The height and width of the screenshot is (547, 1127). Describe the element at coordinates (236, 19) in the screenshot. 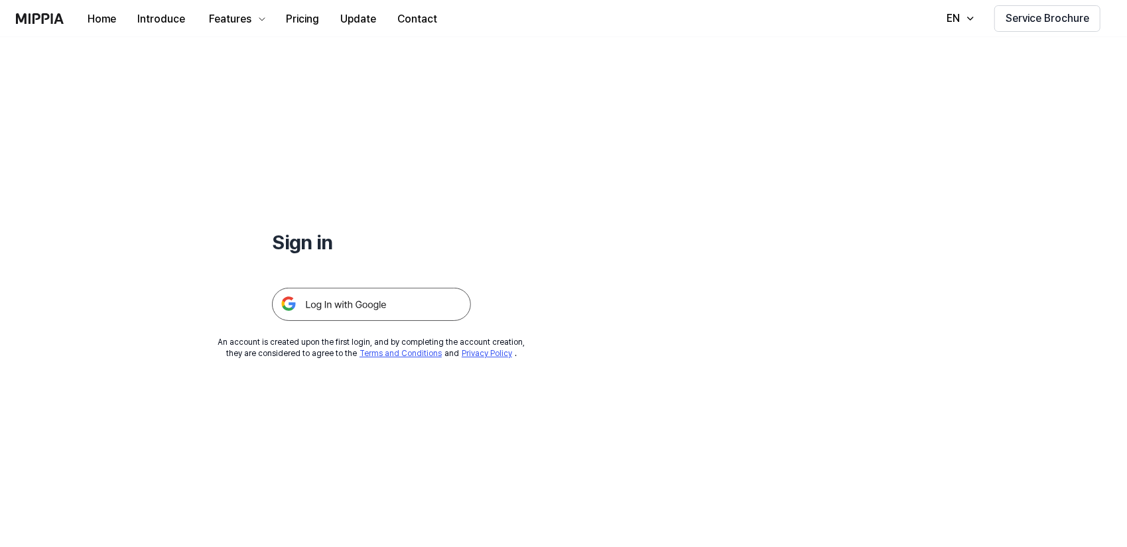

I see `button: Features` at that location.